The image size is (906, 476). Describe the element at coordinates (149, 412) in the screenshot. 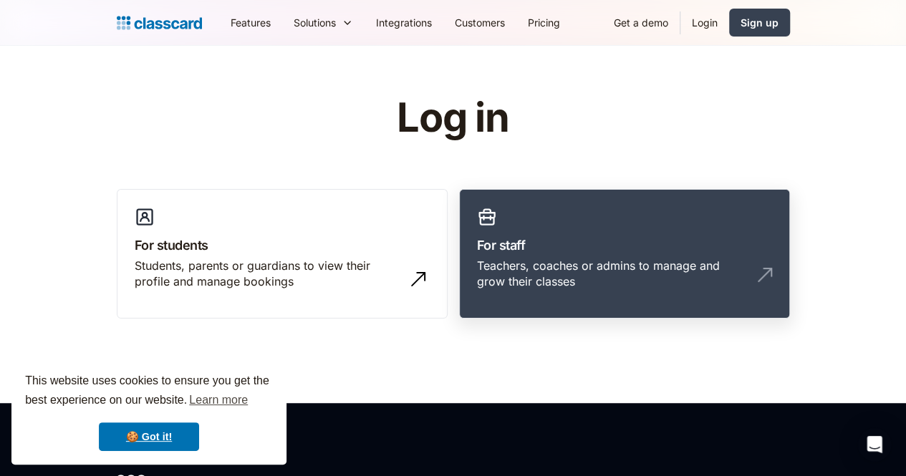

I see `div: cookieconsent` at that location.